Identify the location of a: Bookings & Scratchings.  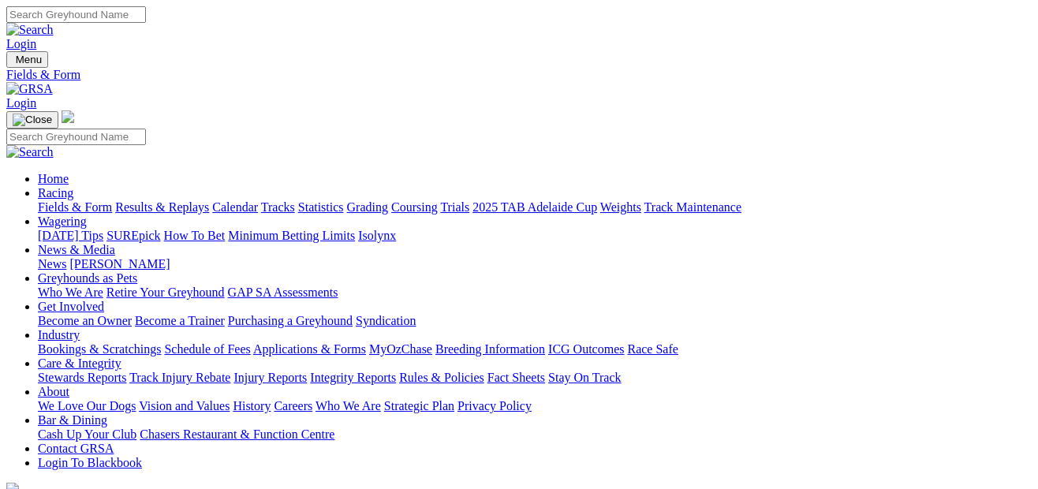
(99, 349).